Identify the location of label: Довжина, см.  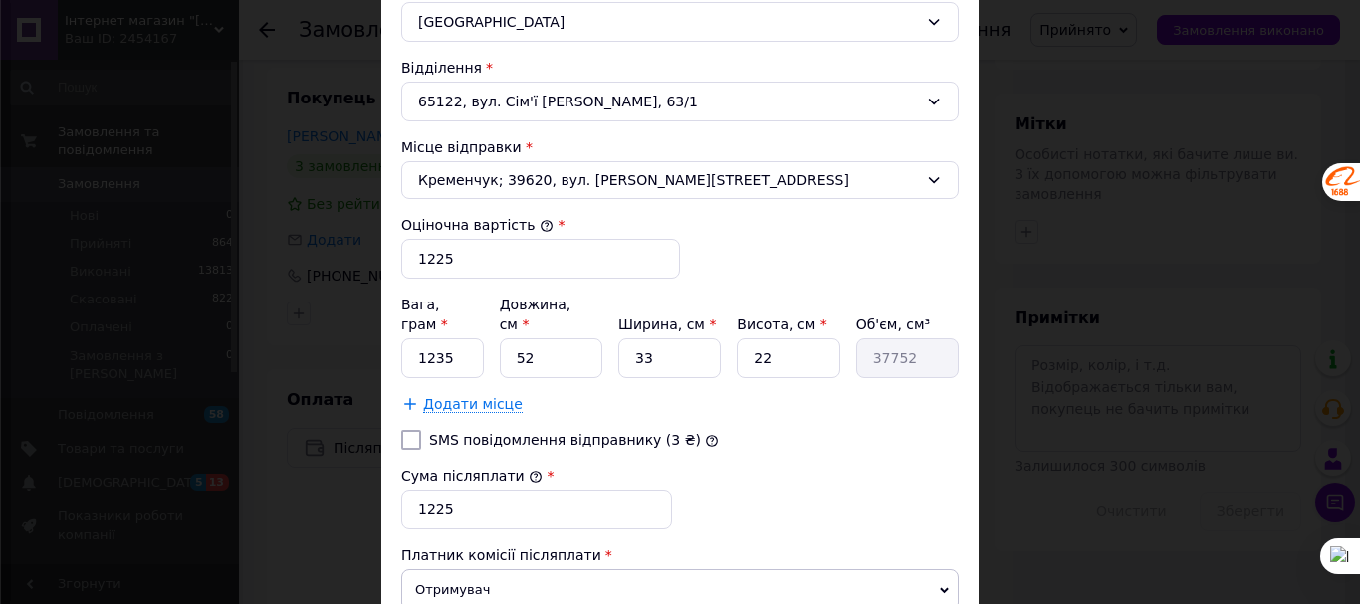
(536, 315).